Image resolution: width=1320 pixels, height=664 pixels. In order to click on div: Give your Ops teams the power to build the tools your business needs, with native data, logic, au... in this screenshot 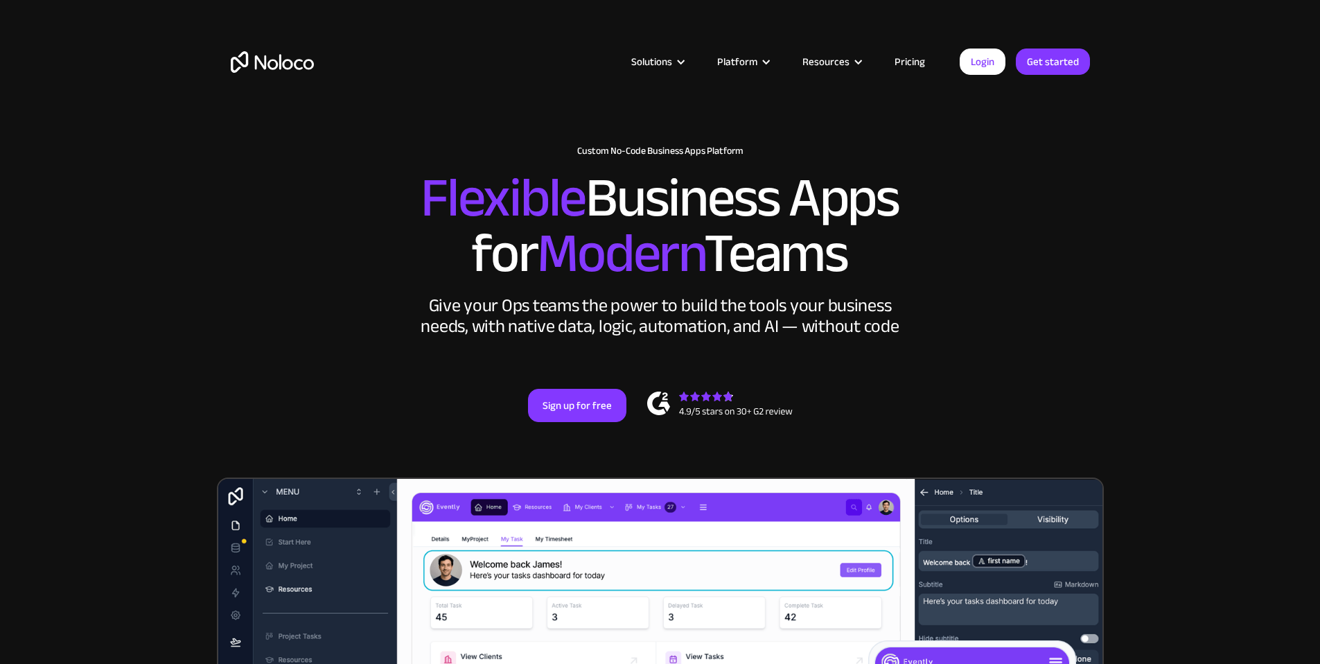, I will do `click(660, 316)`.